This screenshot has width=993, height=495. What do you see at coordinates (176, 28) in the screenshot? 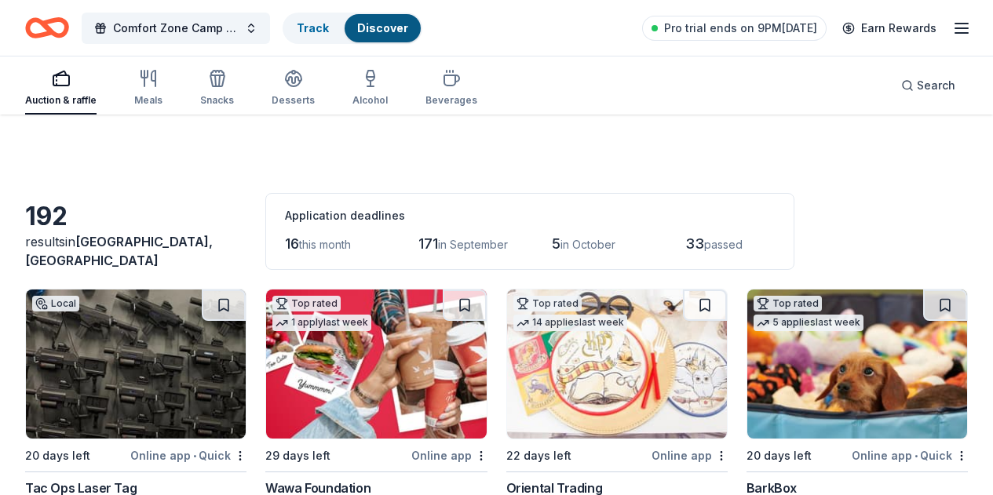
I see `span: Comfort Zone Camp 2025 Cider Fest` at bounding box center [176, 28].